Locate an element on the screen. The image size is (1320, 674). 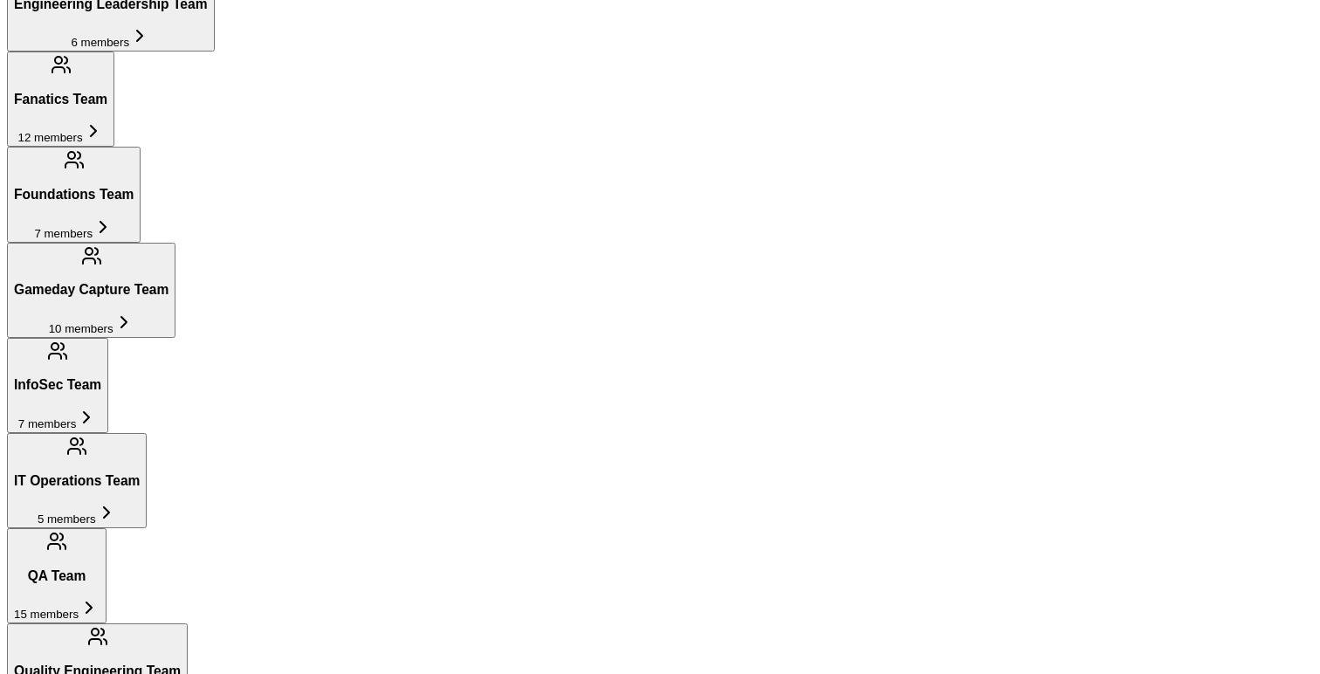
span: 5 members is located at coordinates (66, 518).